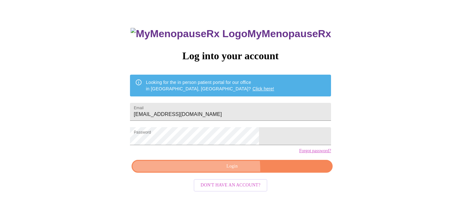  Describe the element at coordinates (230, 185) in the screenshot. I see `button: Don't have an account?` at that location.